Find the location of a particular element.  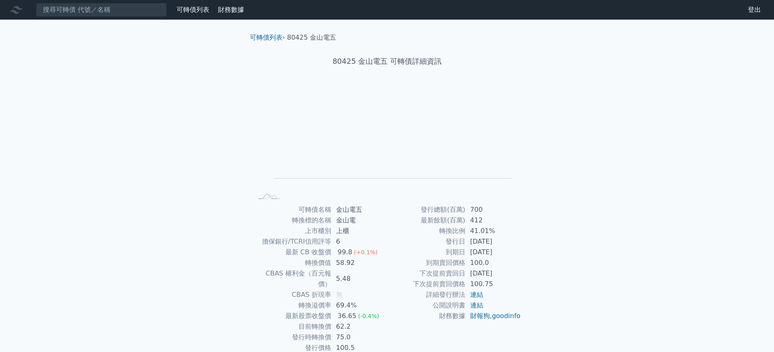

td: 58.92 is located at coordinates (359, 263).